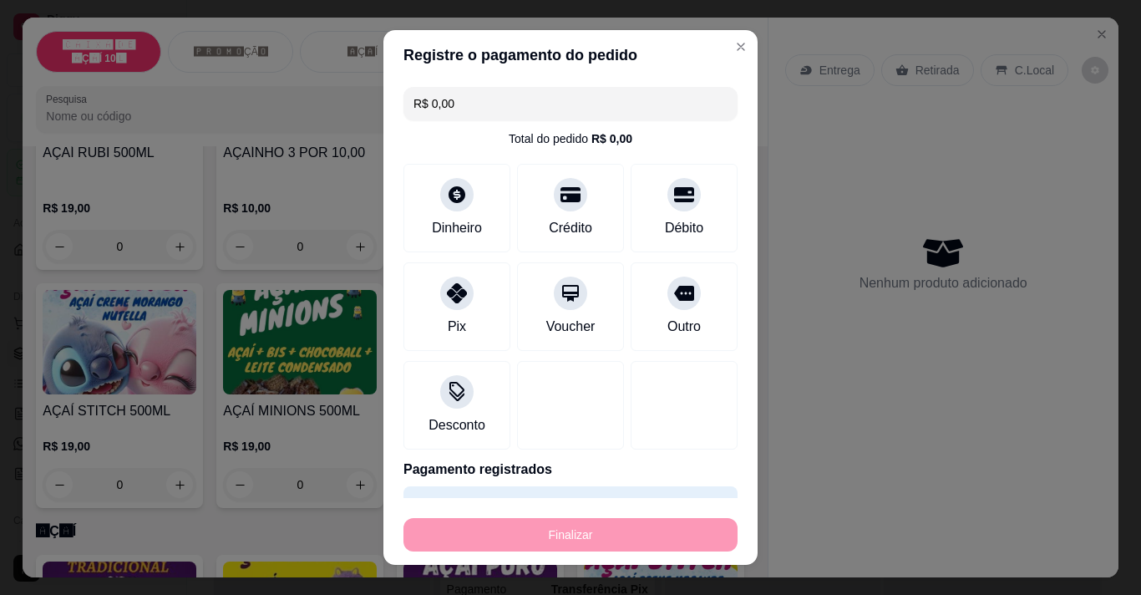 The height and width of the screenshot is (595, 1141). Describe the element at coordinates (612, 139) in the screenshot. I see `div: R$ 0,00` at that location.